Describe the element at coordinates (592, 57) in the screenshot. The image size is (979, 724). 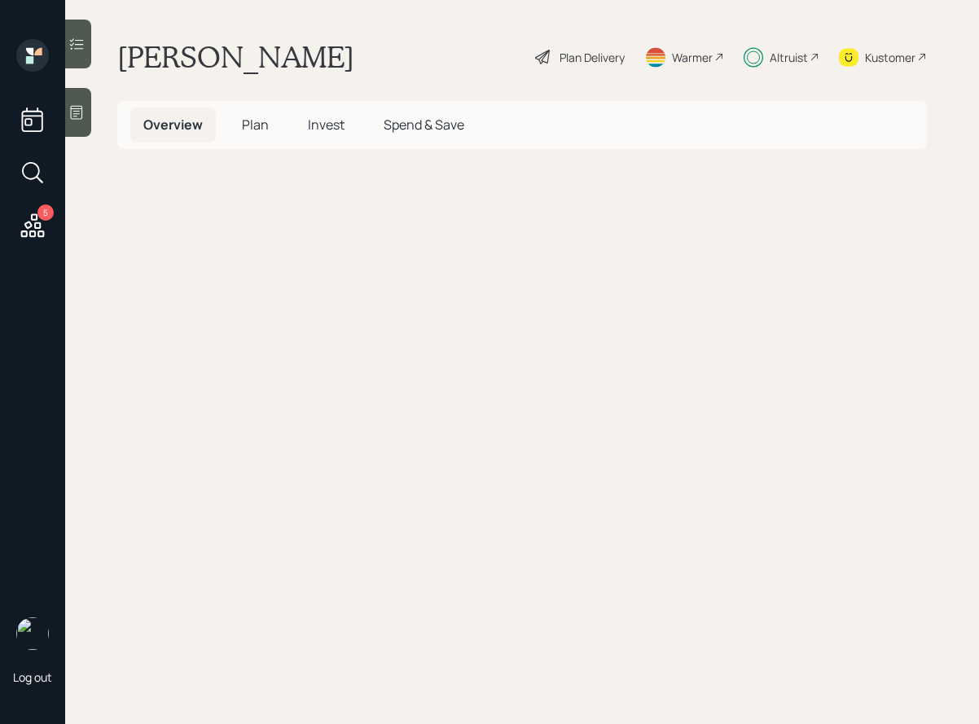
I see `div: Plan Delivery` at that location.